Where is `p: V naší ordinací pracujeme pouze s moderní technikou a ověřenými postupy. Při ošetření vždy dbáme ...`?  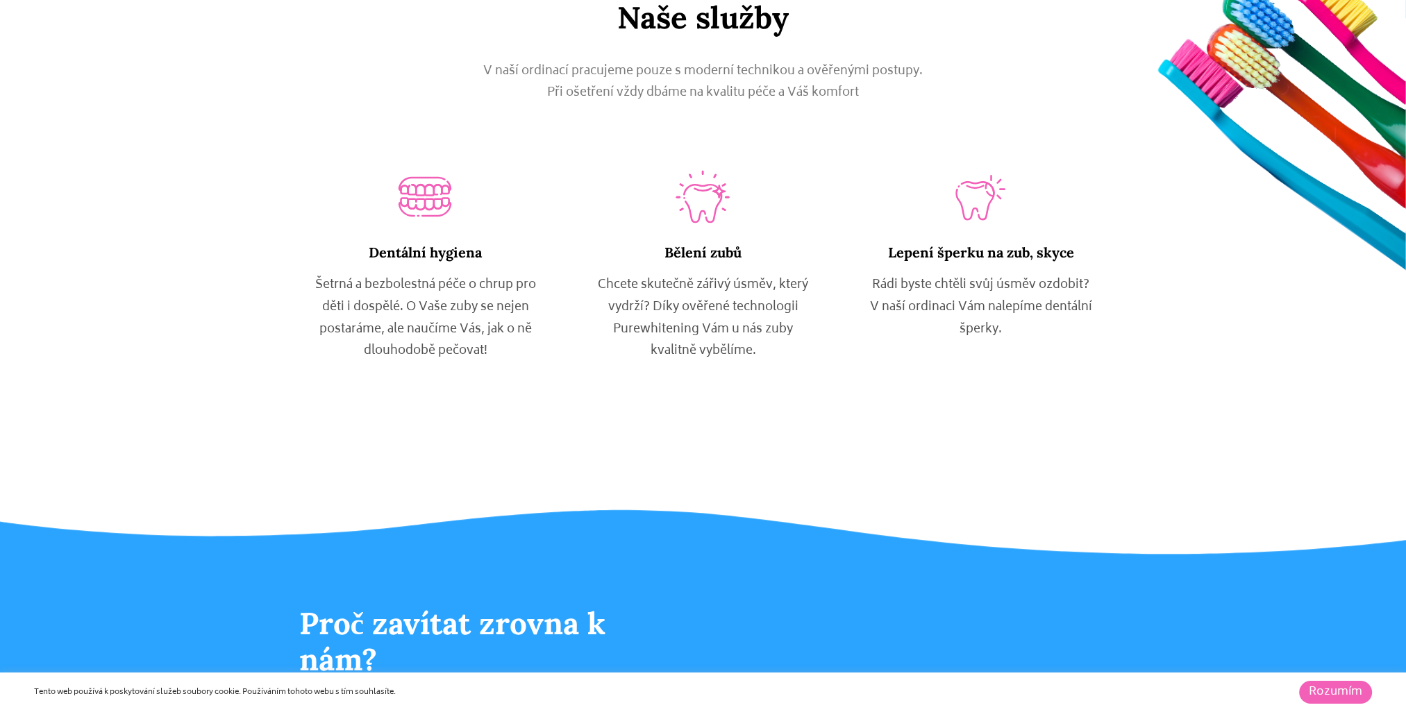
p: V naší ordinací pracujeme pouze s moderní technikou a ověřenými postupy. Při ošetření vždy dbáme ... is located at coordinates (703, 83).